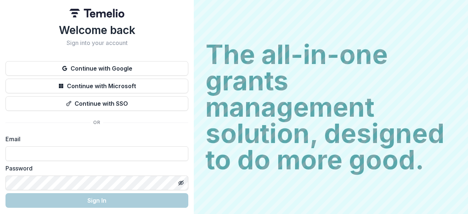  Describe the element at coordinates (95, 168) in the screenshot. I see `label: Password` at that location.